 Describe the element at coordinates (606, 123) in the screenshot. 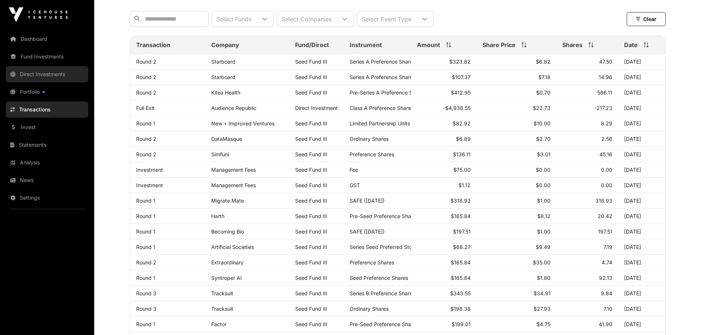

I see `span: 8.29` at that location.